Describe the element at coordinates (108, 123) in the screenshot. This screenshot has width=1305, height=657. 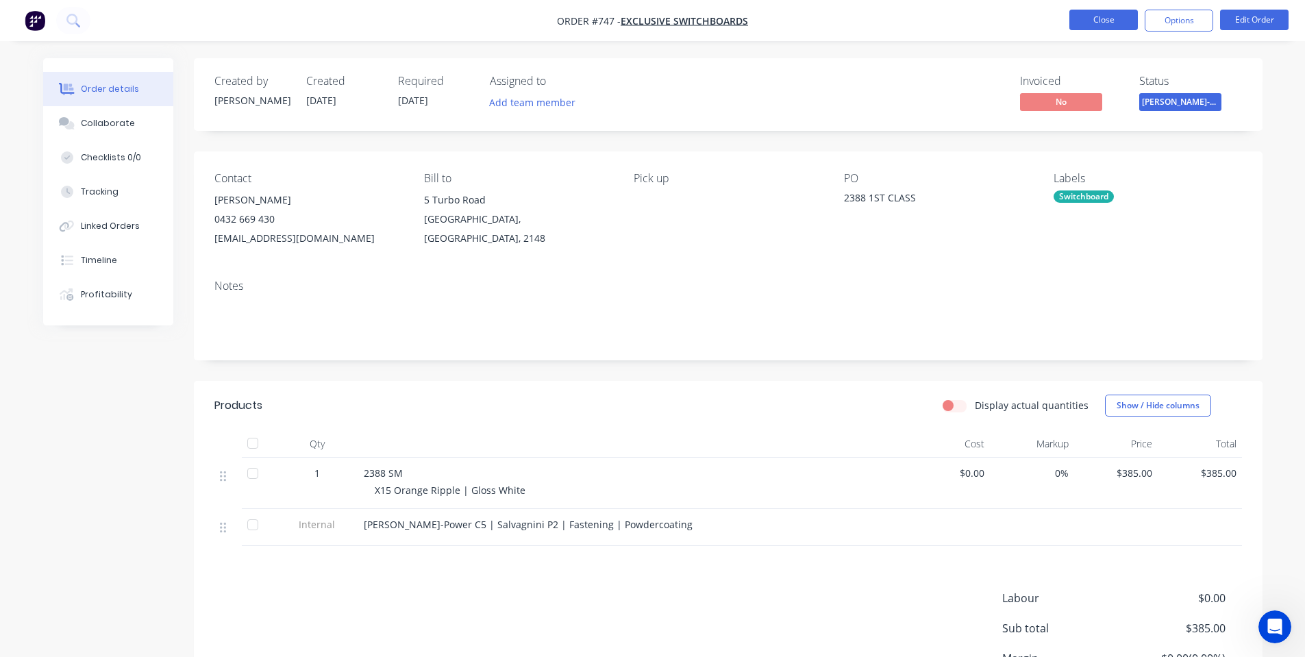
I see `button: Collaborate` at that location.